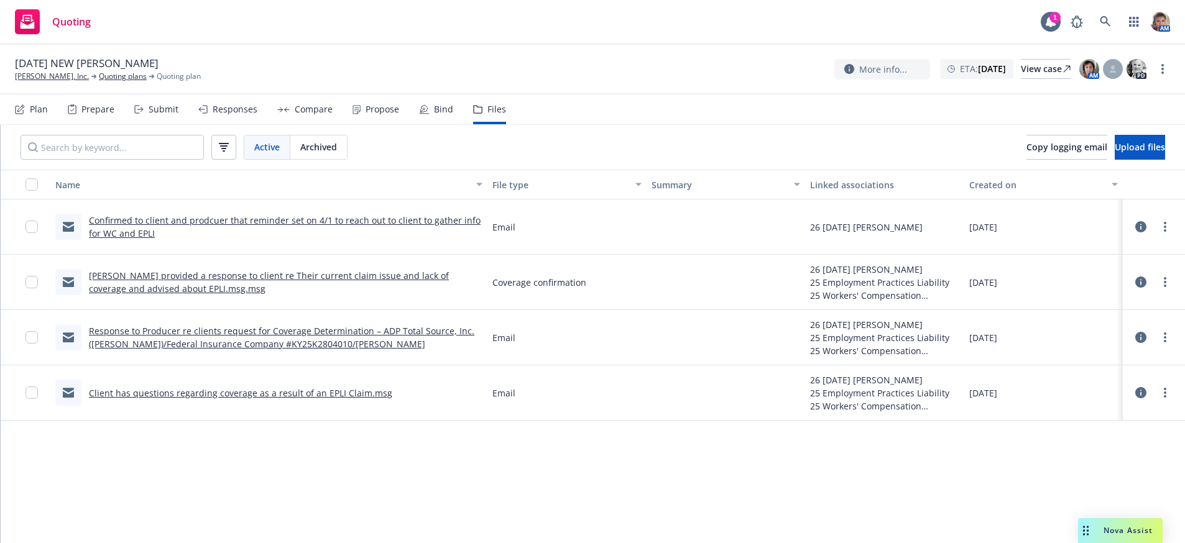 This screenshot has height=543, width=1185. What do you see at coordinates (313, 109) in the screenshot?
I see `div: Compare` at bounding box center [313, 109].